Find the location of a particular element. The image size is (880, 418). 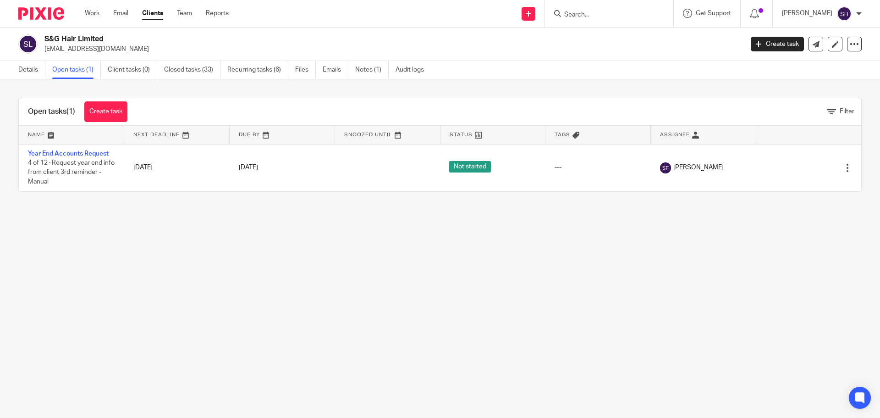

h1: Open tasks is located at coordinates (51, 111).